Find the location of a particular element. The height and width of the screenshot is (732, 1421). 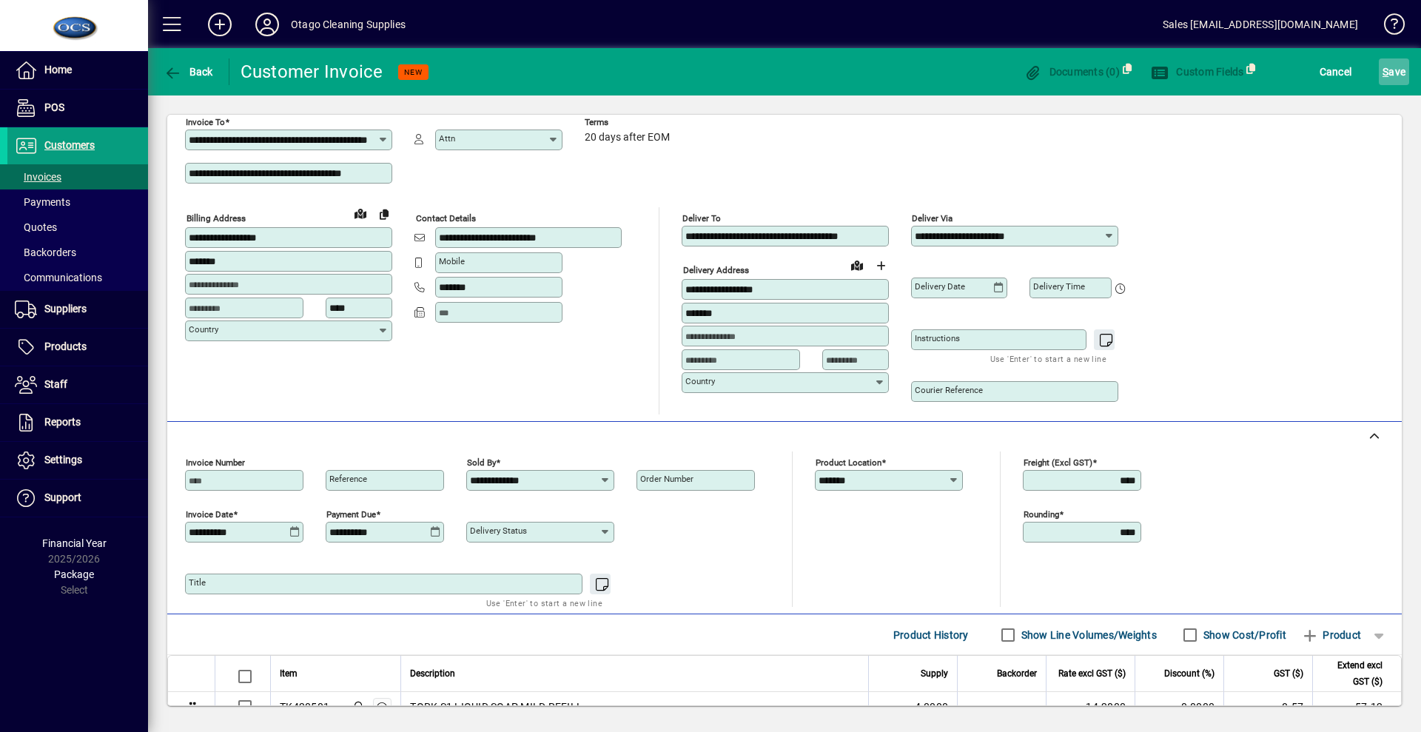

span: Reports is located at coordinates (62, 422).